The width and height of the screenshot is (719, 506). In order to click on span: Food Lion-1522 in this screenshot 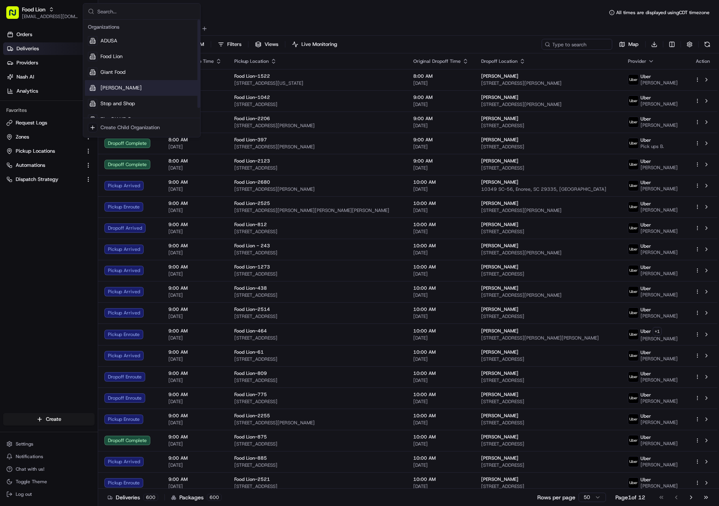, I will do `click(252, 76)`.